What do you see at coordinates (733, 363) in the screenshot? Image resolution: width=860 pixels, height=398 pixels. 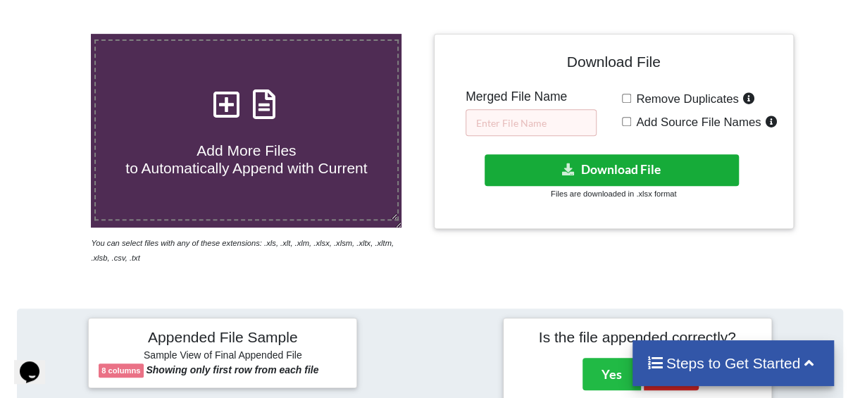 I see `h4: Steps to Get Started` at bounding box center [733, 363].